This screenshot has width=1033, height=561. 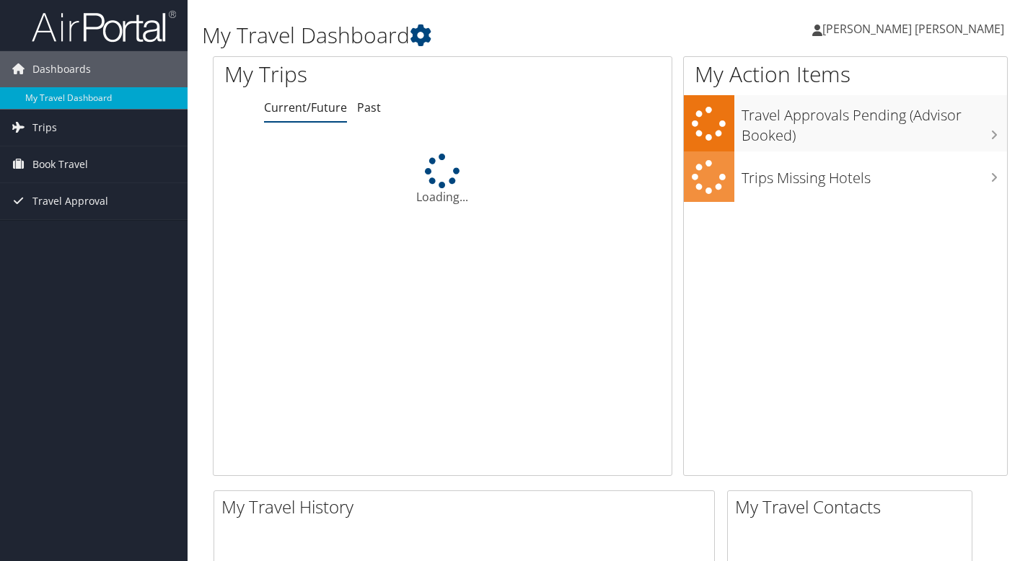 I want to click on h3: Travel Approvals Pending (Advisor Booked), so click(x=874, y=122).